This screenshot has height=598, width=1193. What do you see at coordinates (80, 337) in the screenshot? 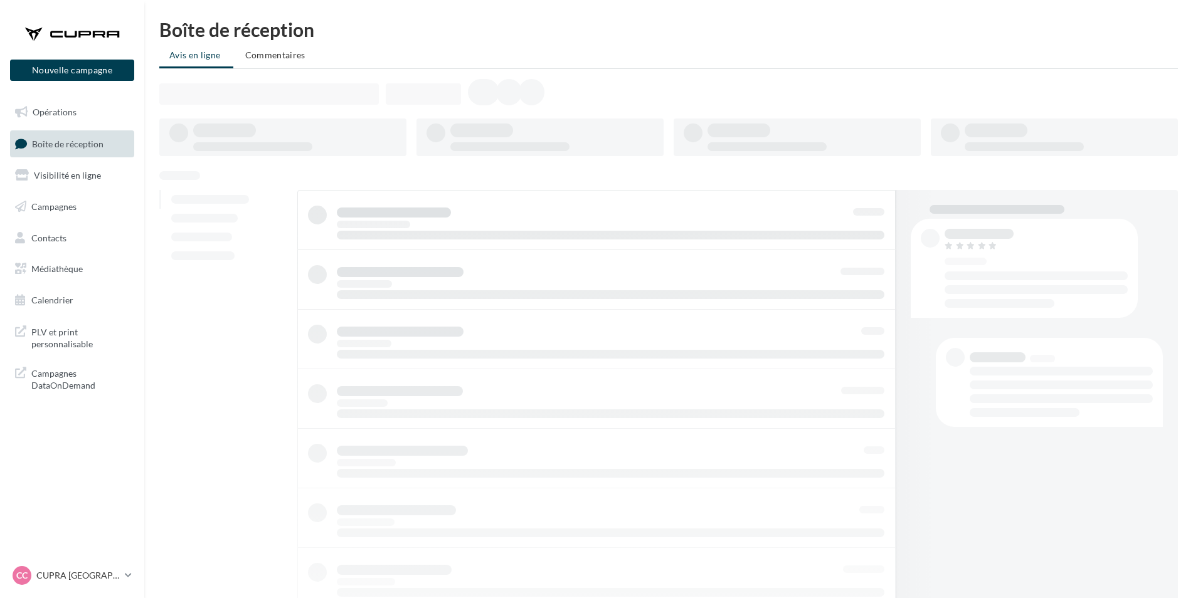
I see `span: PLV et print personnalisable` at bounding box center [80, 337].